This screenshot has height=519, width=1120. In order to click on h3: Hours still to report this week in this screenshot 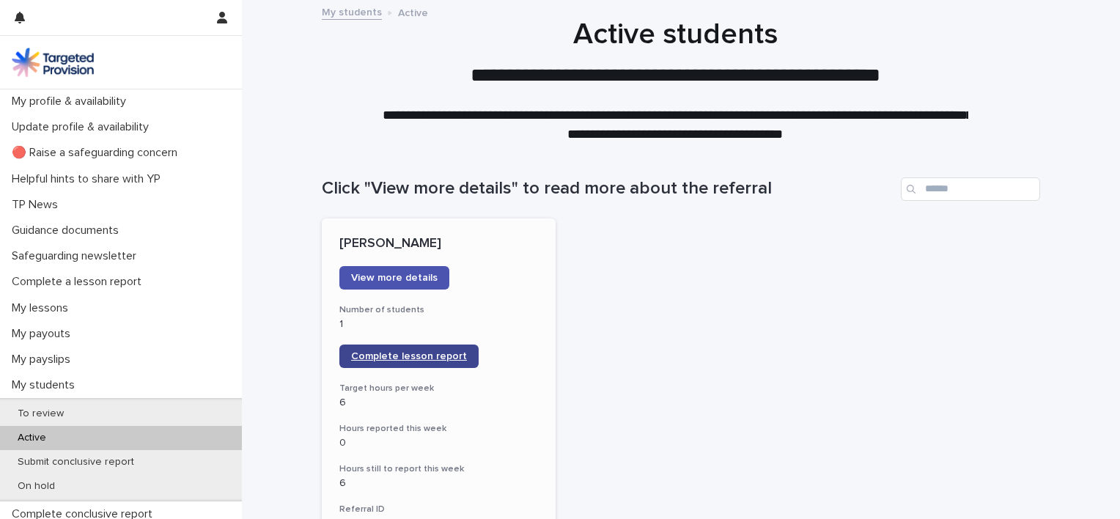, I will do `click(438, 469)`.